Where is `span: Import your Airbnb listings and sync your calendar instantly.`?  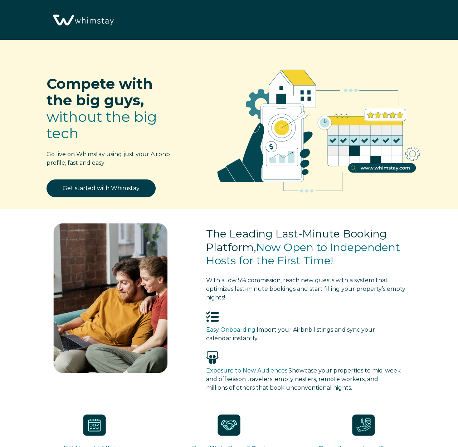 span: Import your Airbnb listings and sync your calendar instantly. is located at coordinates (291, 333).